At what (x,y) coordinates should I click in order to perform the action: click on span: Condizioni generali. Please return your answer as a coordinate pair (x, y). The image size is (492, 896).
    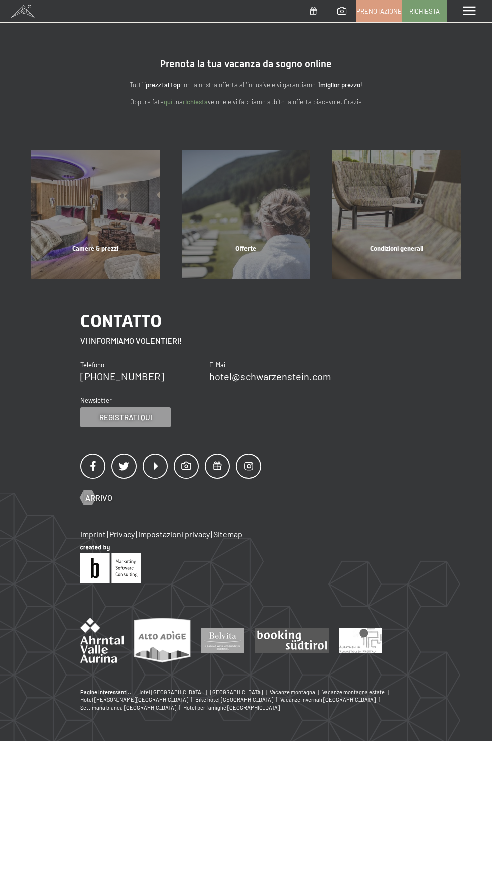
    Looking at the image, I should click on (397, 248).